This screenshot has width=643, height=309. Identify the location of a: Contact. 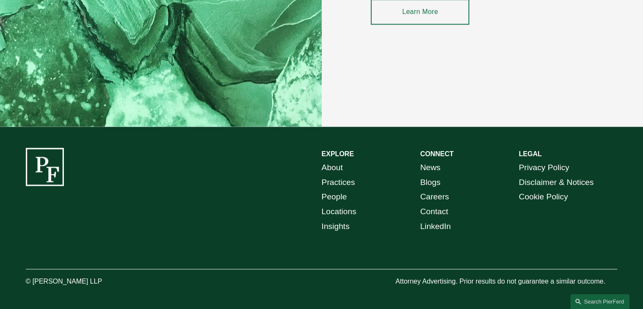
(434, 212).